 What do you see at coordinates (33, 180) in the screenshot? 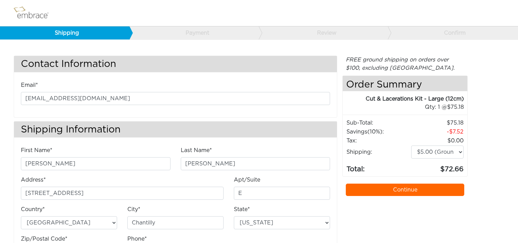
I see `label: Address*` at bounding box center [33, 180].